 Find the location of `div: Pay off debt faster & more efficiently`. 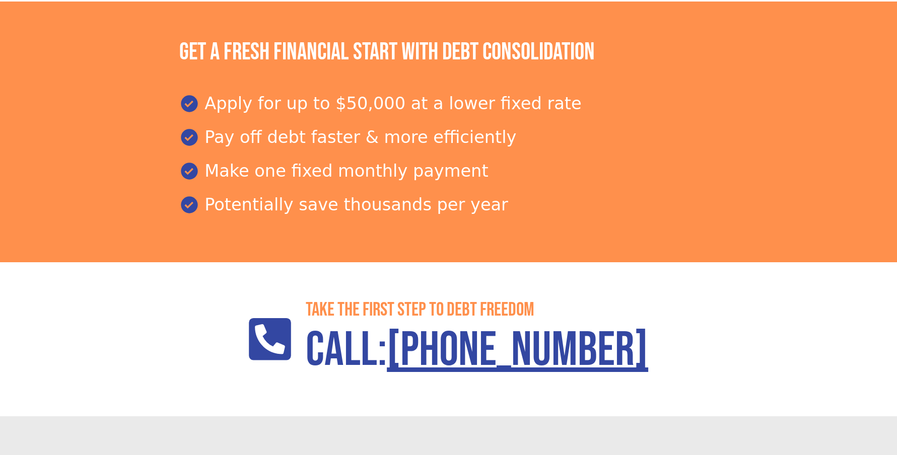

div: Pay off debt faster & more efficiently is located at coordinates (448, 137).